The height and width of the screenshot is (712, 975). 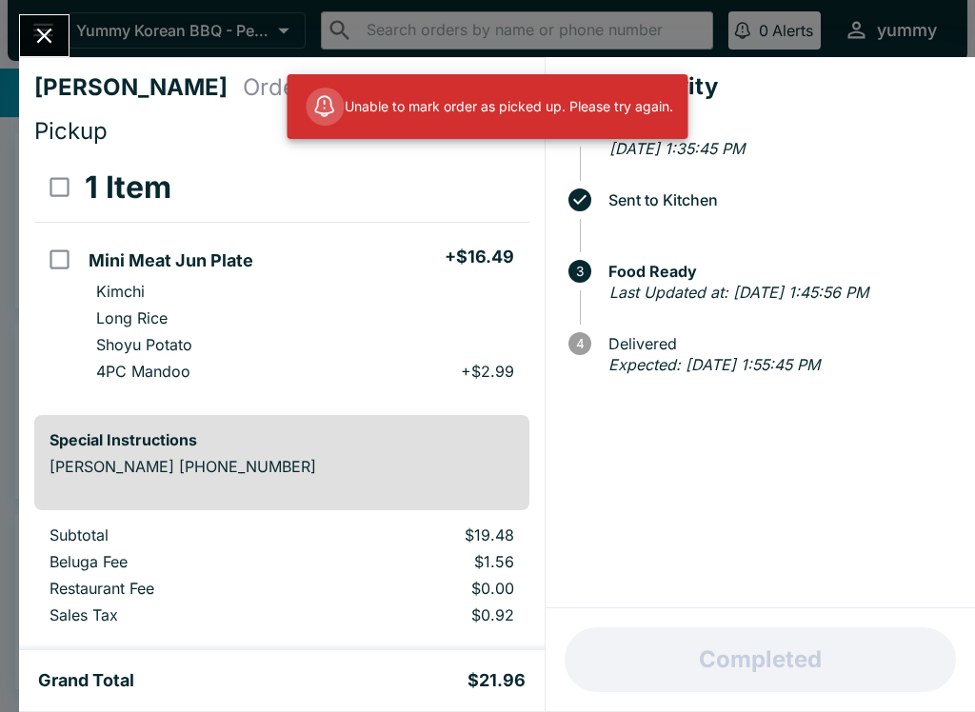 What do you see at coordinates (325, 88) in the screenshot?
I see `h4: Order # 849451` at bounding box center [325, 88].